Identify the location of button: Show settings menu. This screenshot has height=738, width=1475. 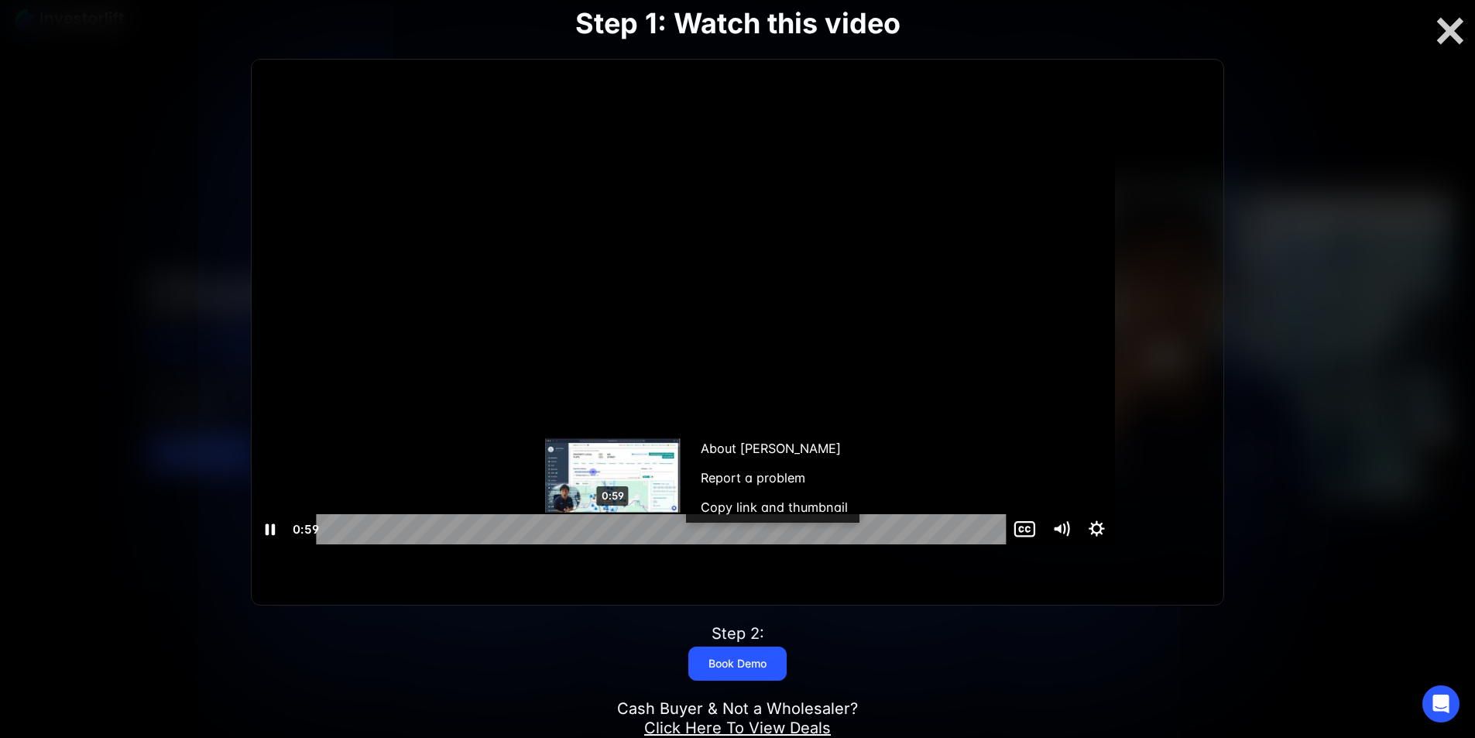
(1097, 529).